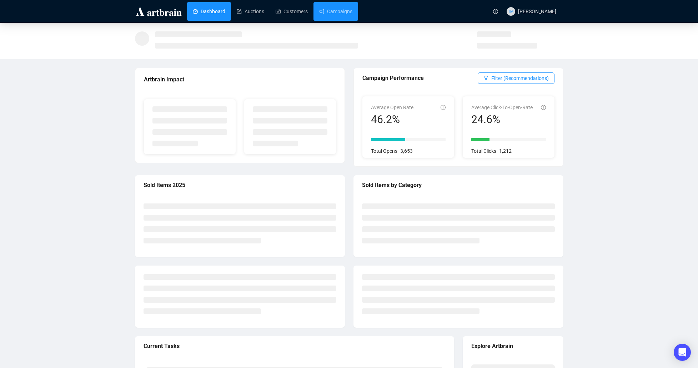  I want to click on div: Current Tasks, so click(295, 346).